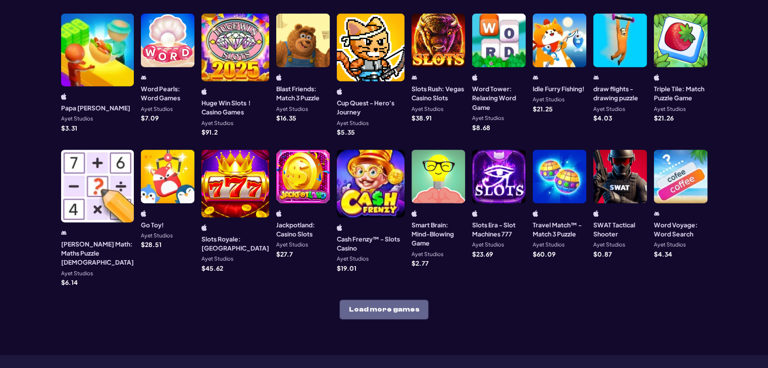  I want to click on h3: Huge Win Slots！Casino Games, so click(235, 107).